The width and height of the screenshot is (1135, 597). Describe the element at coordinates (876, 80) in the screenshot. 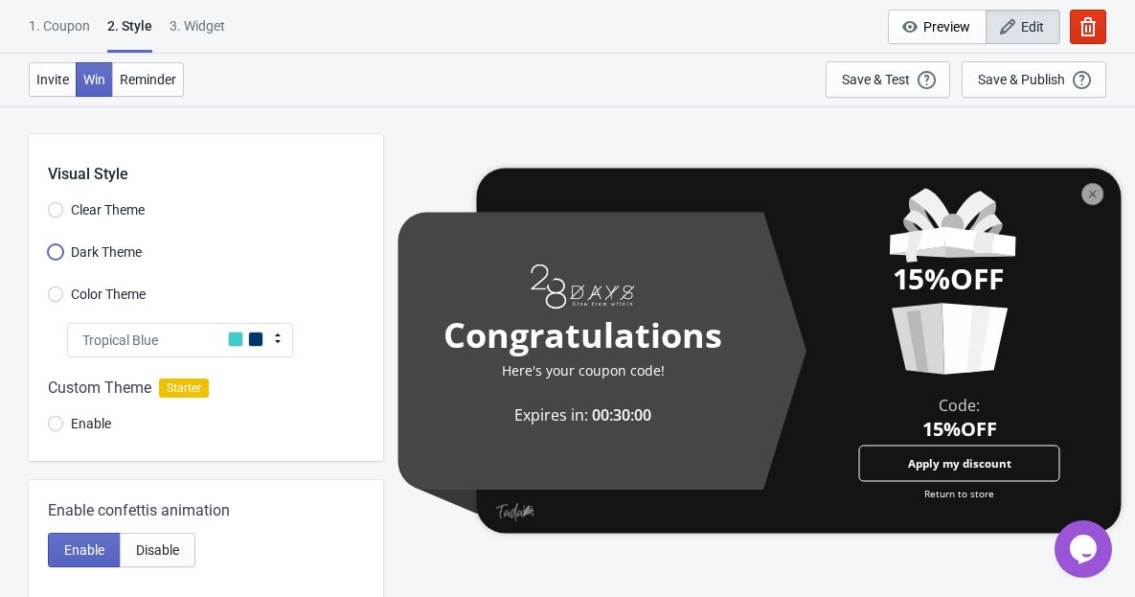

I see `div: Save & Test` at that location.